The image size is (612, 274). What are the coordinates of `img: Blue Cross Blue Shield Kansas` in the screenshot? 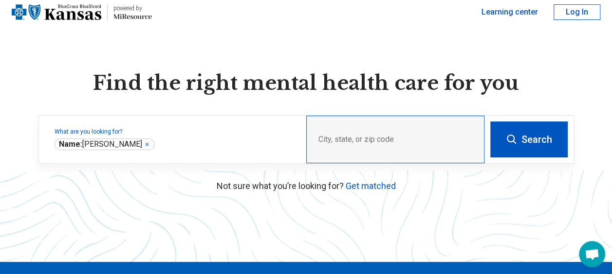 It's located at (56, 12).